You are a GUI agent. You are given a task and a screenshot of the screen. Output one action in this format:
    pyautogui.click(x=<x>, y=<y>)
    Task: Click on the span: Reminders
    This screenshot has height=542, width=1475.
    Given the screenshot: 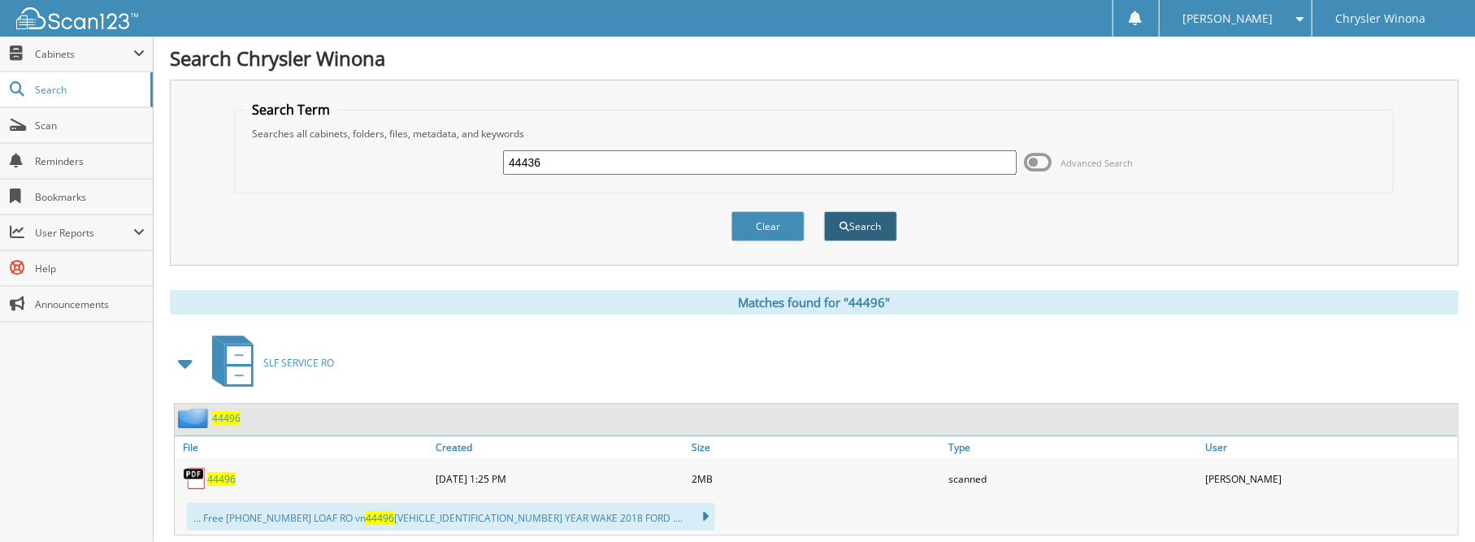 What is the action you would take?
    pyautogui.click(x=89, y=161)
    